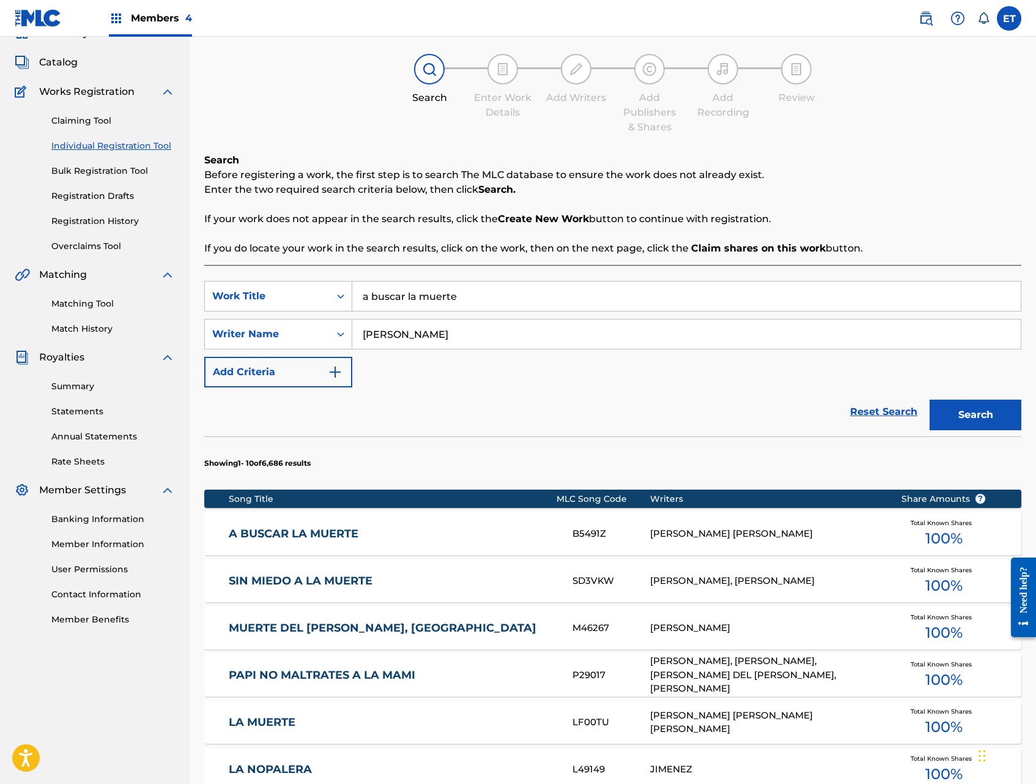  What do you see at coordinates (113, 544) in the screenshot?
I see `a: Member Information` at bounding box center [113, 544].